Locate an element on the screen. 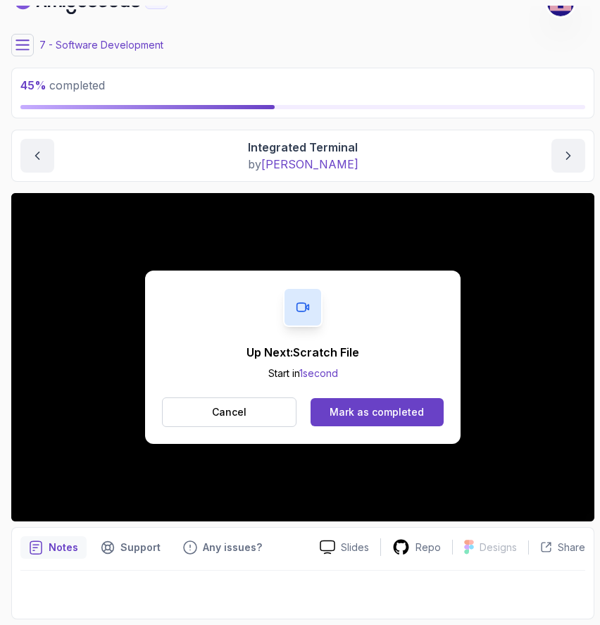 The image size is (600, 625). button: previous content is located at coordinates (37, 156).